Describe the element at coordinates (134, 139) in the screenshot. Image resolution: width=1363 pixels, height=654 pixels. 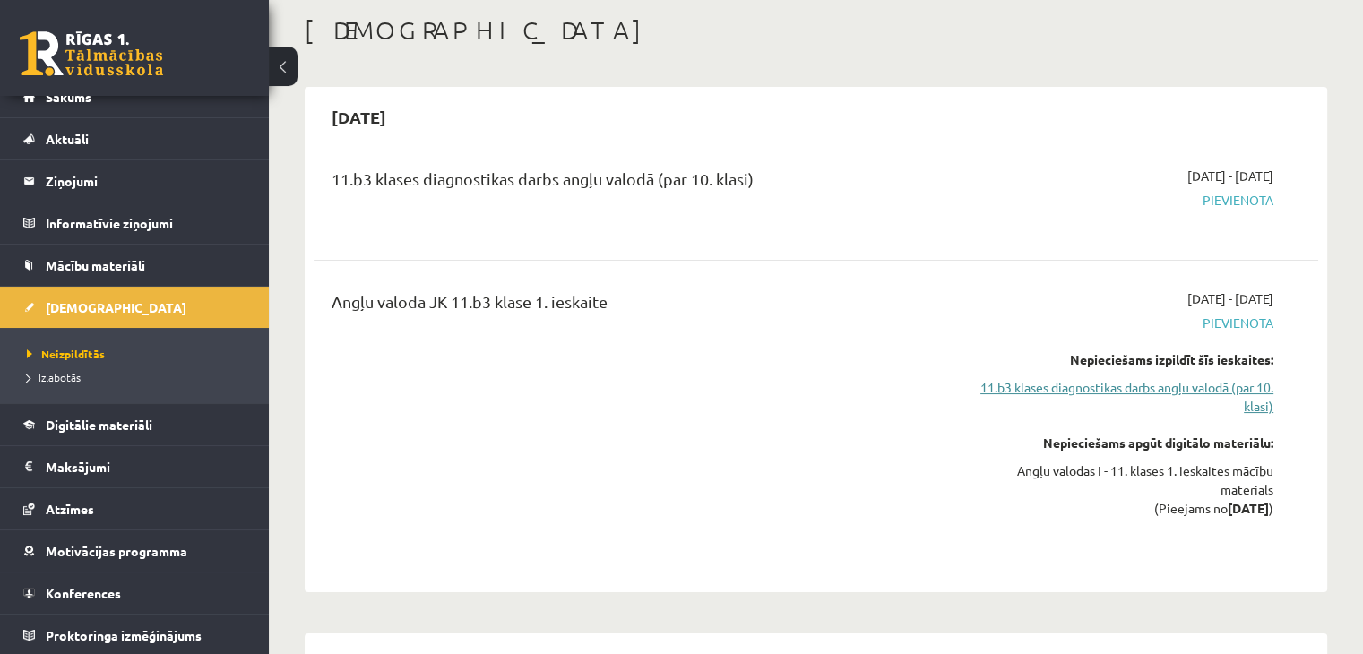
I see `a: Aktuāli` at that location.